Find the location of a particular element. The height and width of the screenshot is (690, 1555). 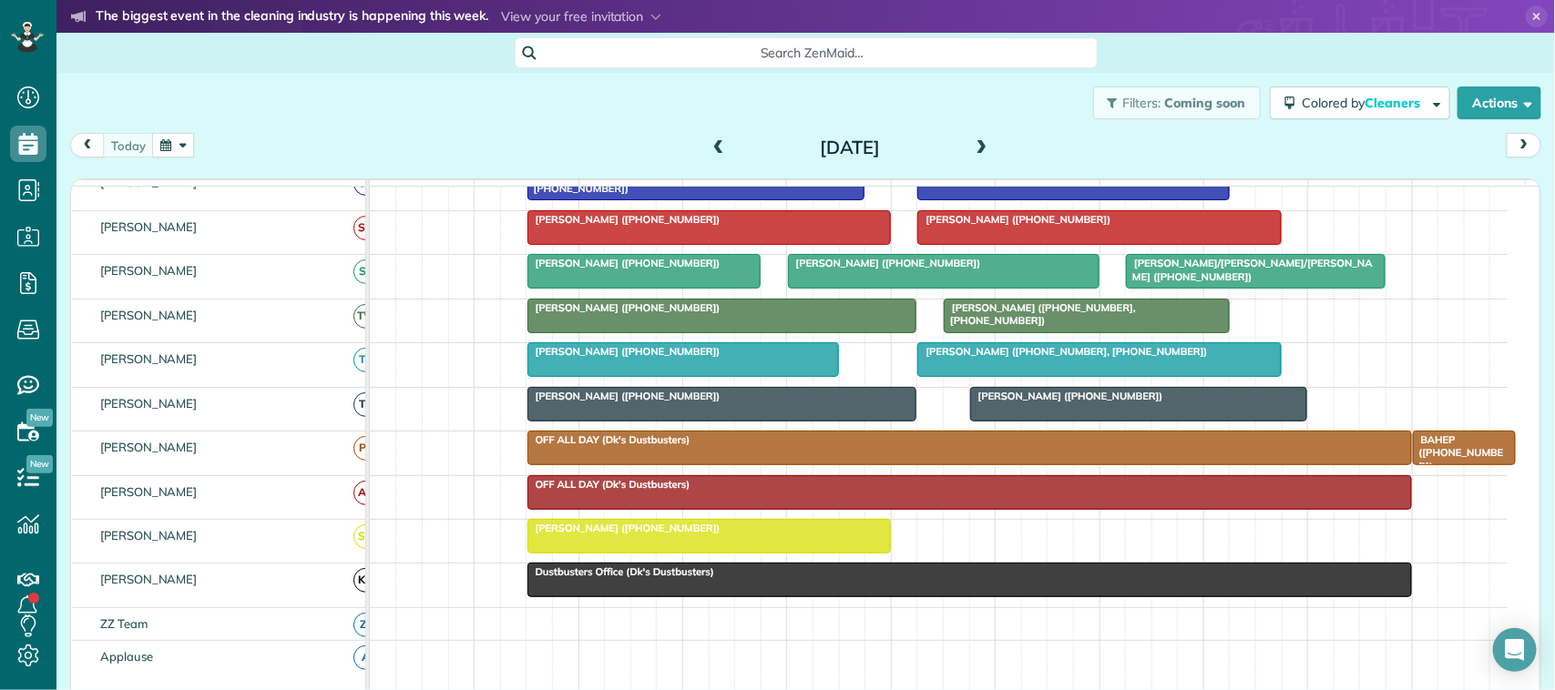

span: ZZ Team is located at coordinates (124, 624).